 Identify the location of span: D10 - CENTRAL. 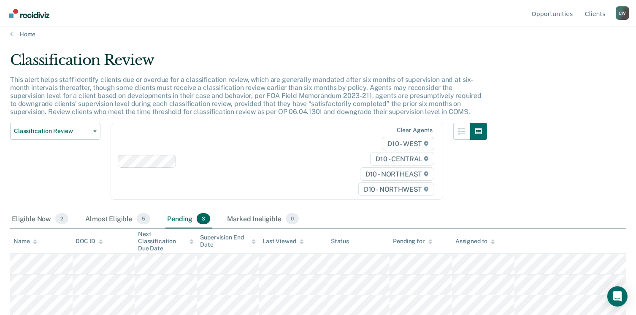
(402, 159).